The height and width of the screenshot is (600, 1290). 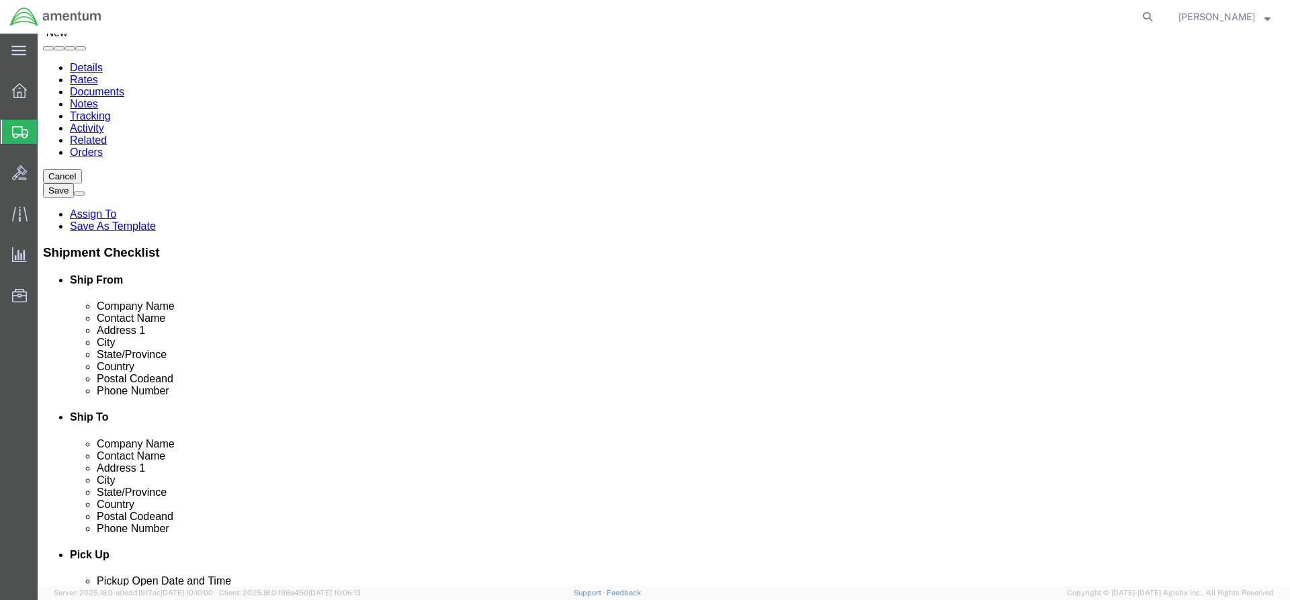 I want to click on span: Server: 2025.18.0-a0edd1917ac, so click(x=133, y=593).